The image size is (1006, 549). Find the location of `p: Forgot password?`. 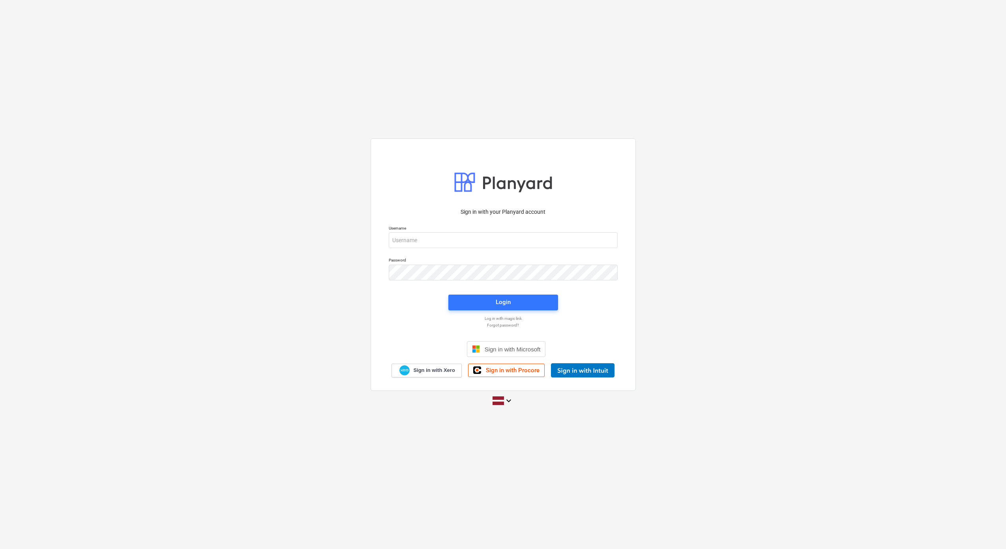

p: Forgot password? is located at coordinates (503, 325).